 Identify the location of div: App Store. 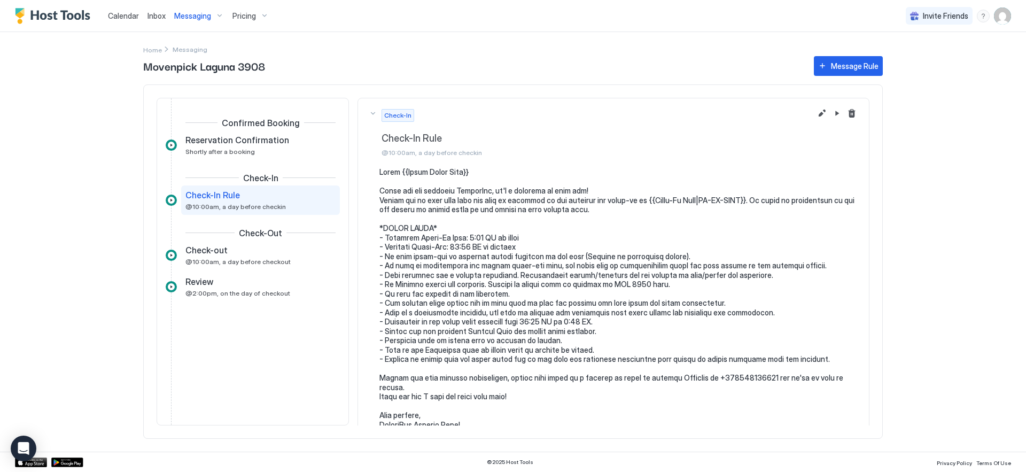
(31, 462).